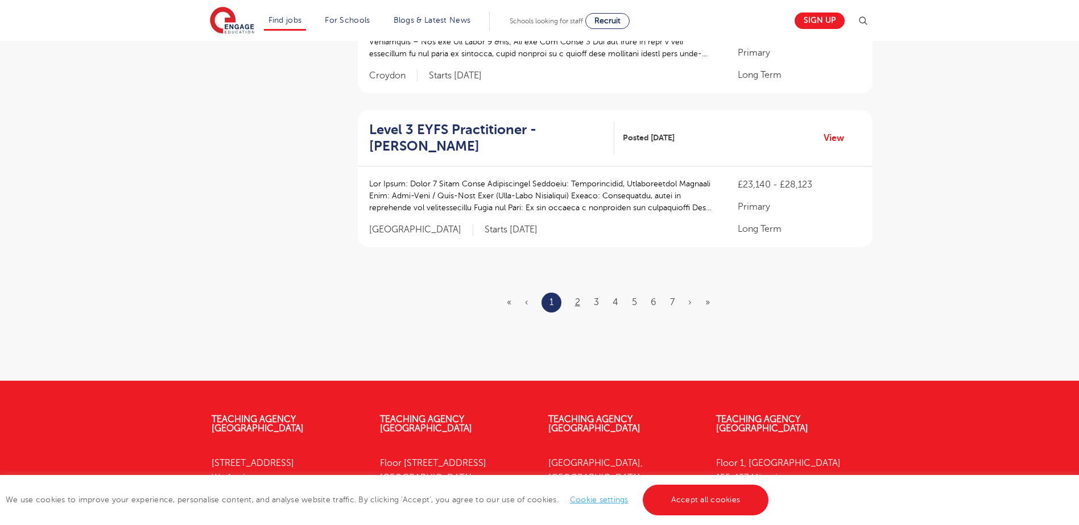 The width and height of the screenshot is (1079, 525). Describe the element at coordinates (690, 303) in the screenshot. I see `a: Next` at that location.